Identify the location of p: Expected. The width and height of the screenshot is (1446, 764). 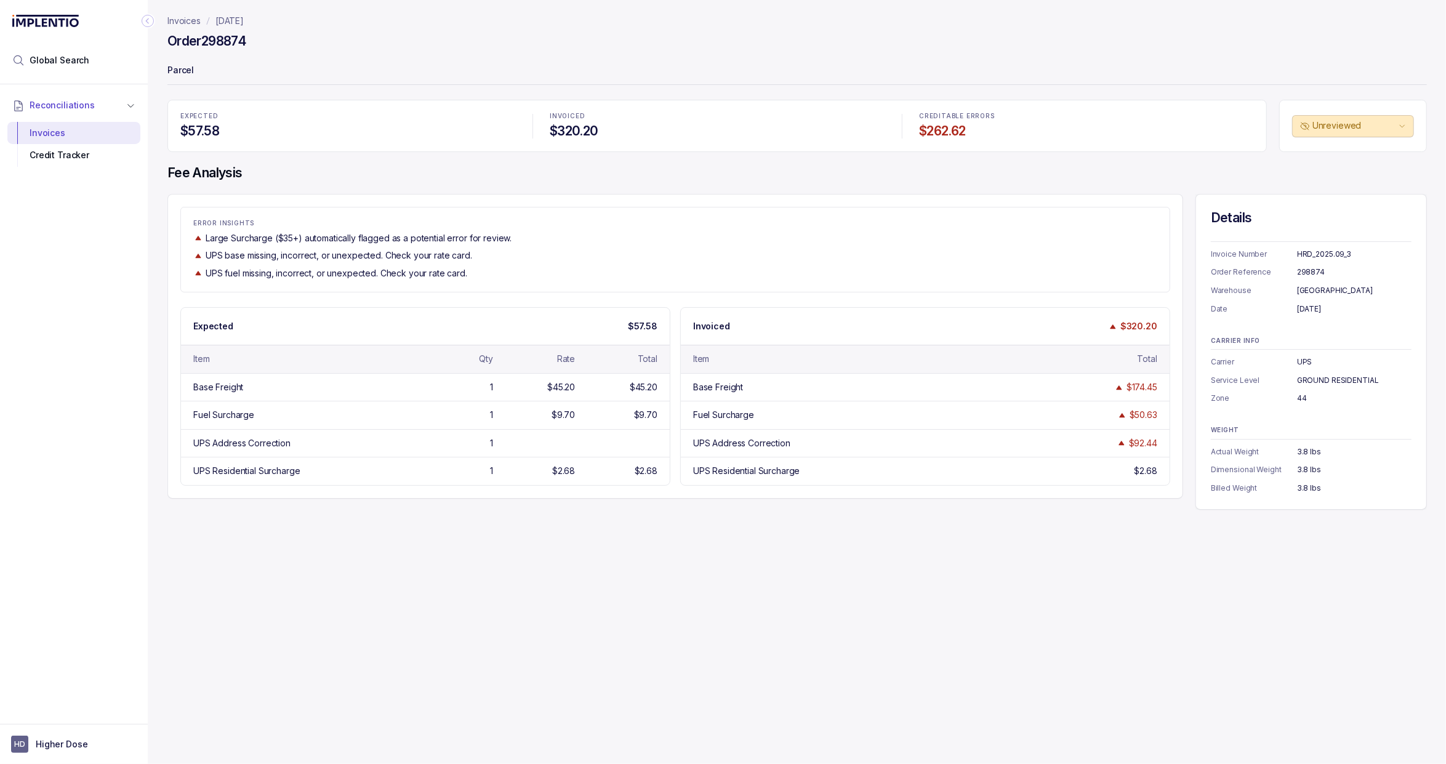
(213, 326).